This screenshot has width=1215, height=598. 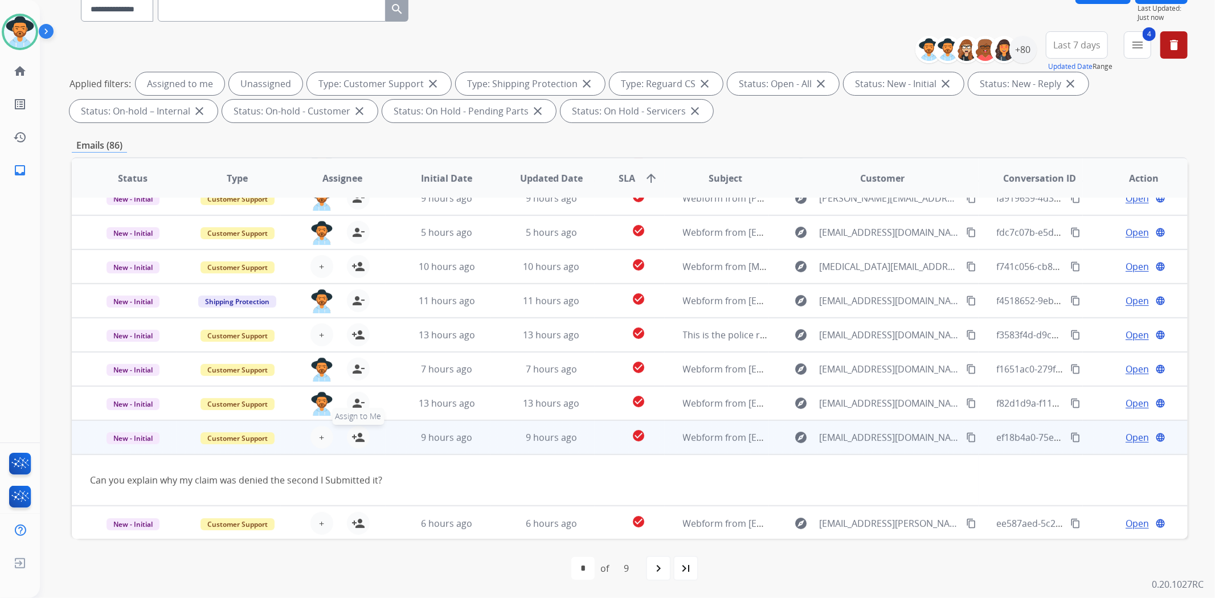 What do you see at coordinates (651, 178) in the screenshot?
I see `mat-icon: arrow_upward` at bounding box center [651, 178].